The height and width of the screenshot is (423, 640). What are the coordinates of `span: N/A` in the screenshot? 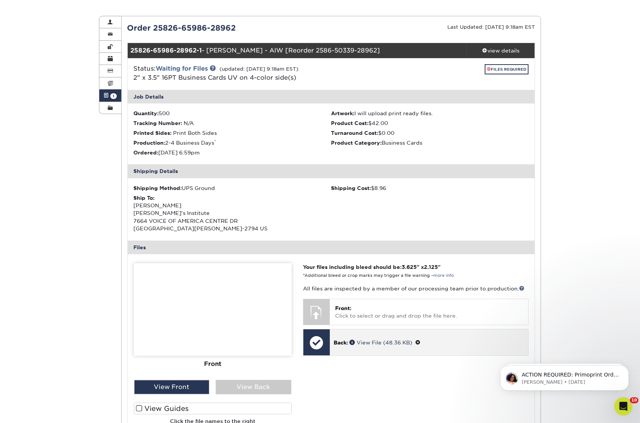 It's located at (189, 123).